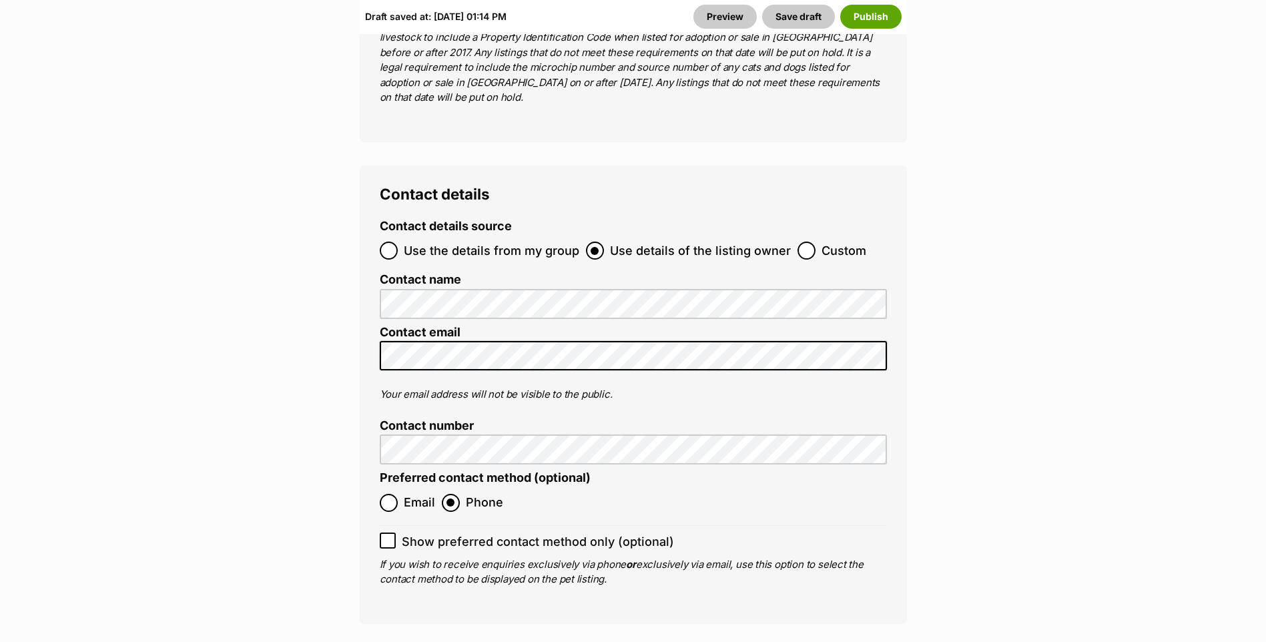 The height and width of the screenshot is (642, 1266). I want to click on label: Preferred contact method (optional), so click(485, 478).